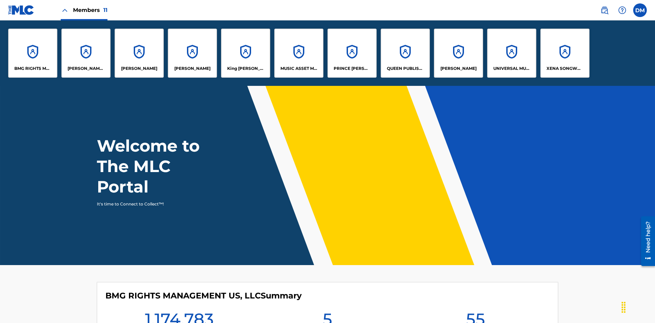  What do you see at coordinates (12, 24) in the screenshot?
I see `div: Need help?` at bounding box center [12, 24].